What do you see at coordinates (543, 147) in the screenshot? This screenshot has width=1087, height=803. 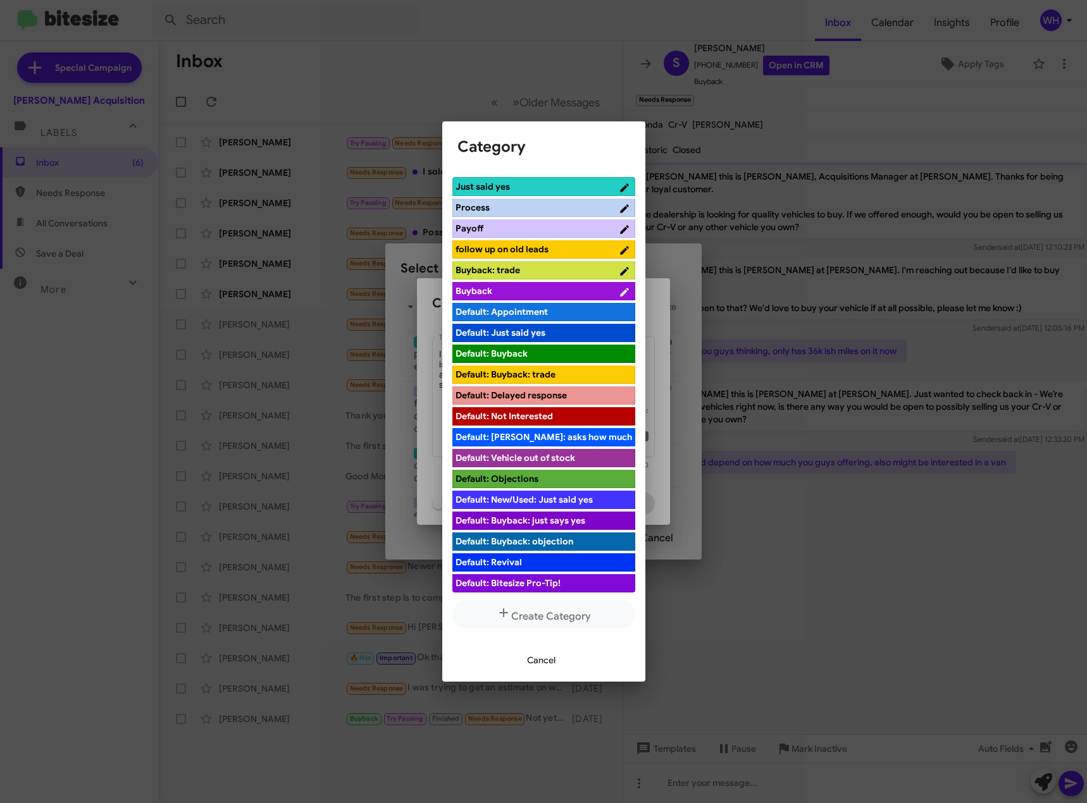 I see `h1: Category` at bounding box center [543, 147].